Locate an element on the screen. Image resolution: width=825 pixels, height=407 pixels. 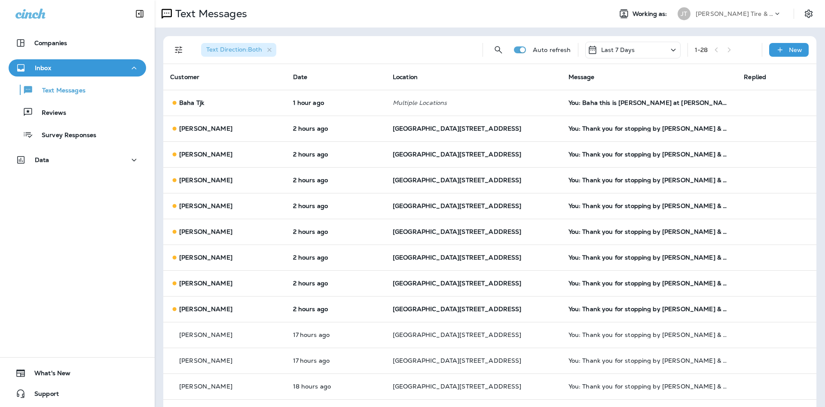
p: Companies is located at coordinates (51, 43).